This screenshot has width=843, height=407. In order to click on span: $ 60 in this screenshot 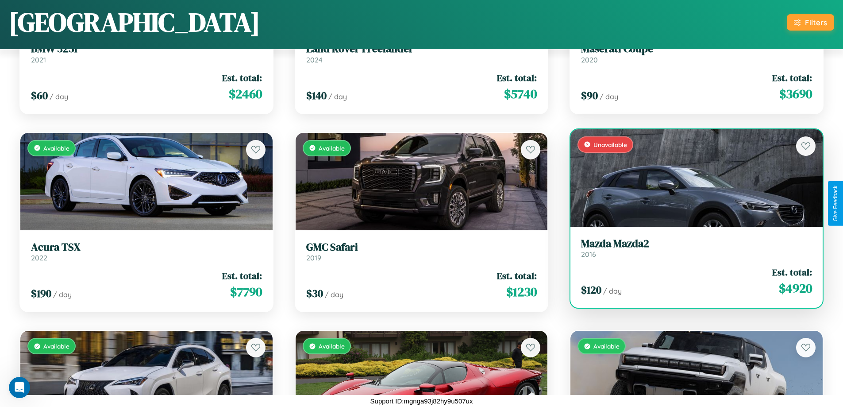, I will do `click(39, 95)`.